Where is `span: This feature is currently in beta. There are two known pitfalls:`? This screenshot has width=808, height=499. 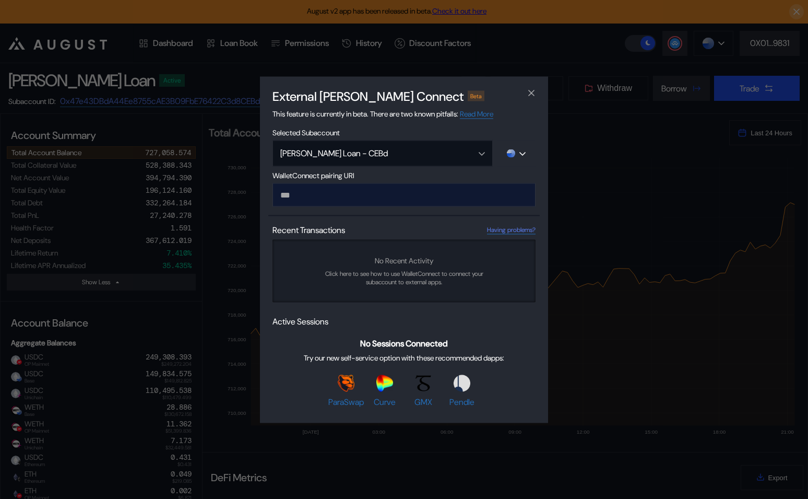 span: This feature is currently in beta. There are two known pitfalls: is located at coordinates (383, 113).